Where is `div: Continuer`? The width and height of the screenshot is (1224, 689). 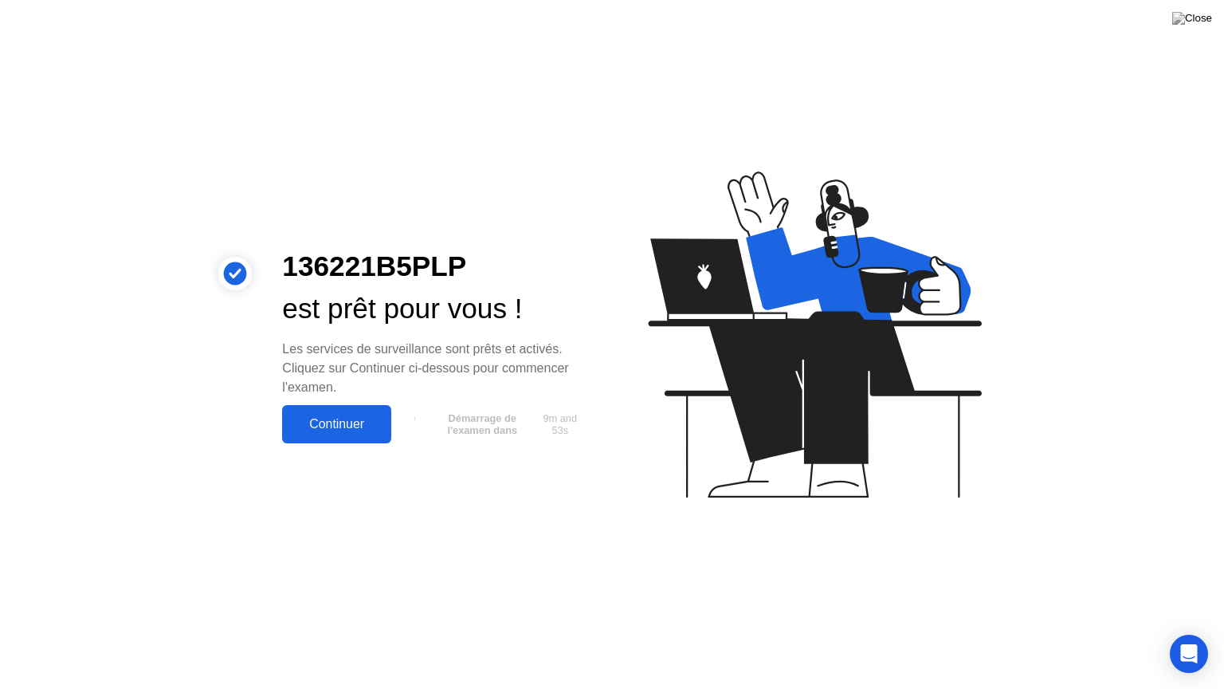 div: Continuer is located at coordinates (336, 424).